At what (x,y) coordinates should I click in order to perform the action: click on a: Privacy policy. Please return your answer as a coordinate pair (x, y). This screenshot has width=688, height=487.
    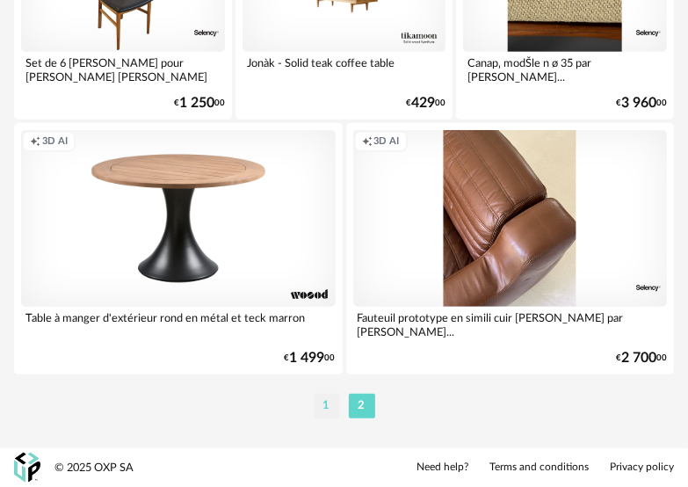
    Looking at the image, I should click on (642, 468).